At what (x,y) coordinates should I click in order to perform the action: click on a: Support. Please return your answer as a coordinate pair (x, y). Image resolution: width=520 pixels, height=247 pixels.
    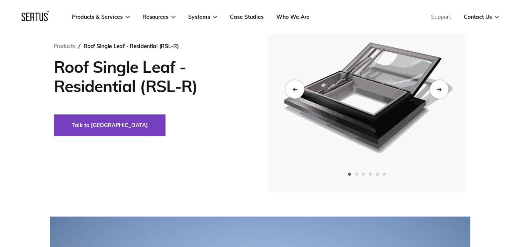
    Looking at the image, I should click on (441, 17).